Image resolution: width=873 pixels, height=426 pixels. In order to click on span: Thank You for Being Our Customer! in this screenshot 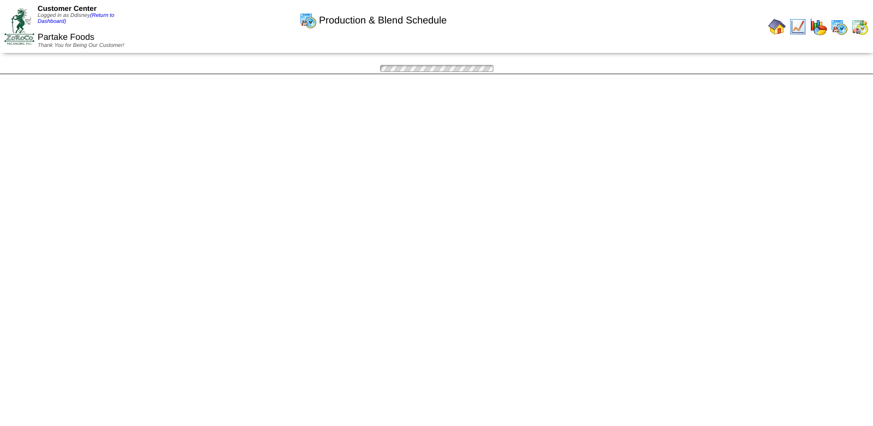, I will do `click(81, 45)`.